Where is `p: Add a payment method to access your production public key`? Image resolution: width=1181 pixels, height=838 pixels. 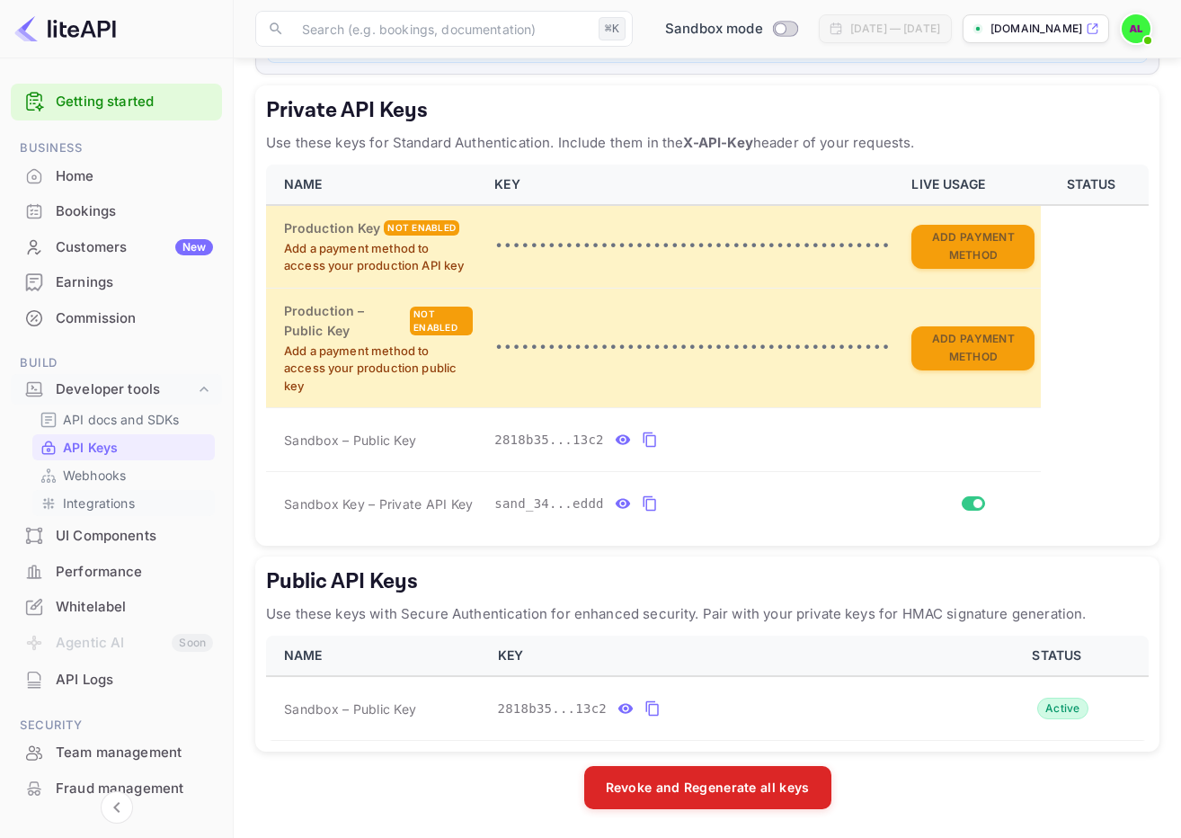 p: Add a payment method to access your production public key is located at coordinates (378, 368).